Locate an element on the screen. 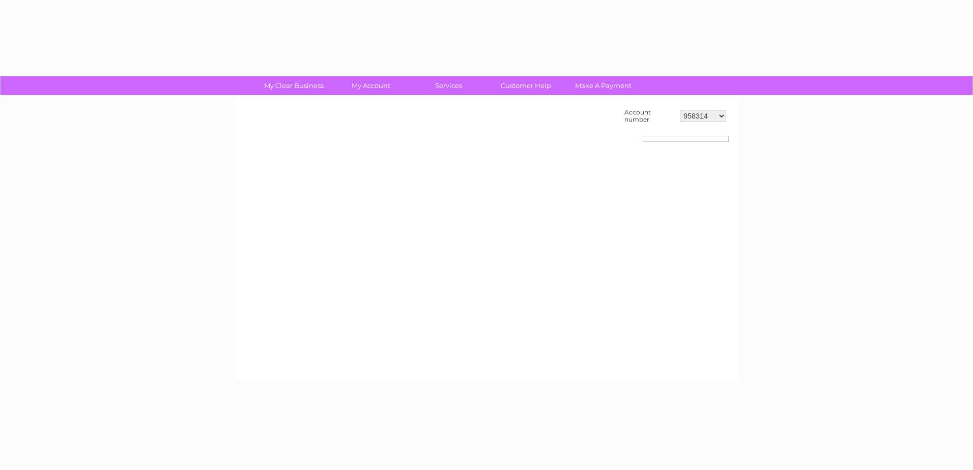 This screenshot has height=470, width=973. a: Services is located at coordinates (448, 85).